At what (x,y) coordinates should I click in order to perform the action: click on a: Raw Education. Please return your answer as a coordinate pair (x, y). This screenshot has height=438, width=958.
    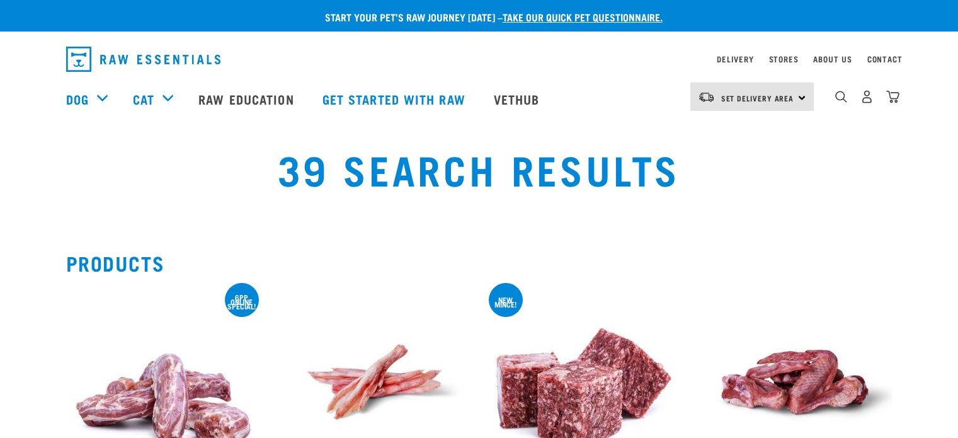
    Looking at the image, I should click on (248, 99).